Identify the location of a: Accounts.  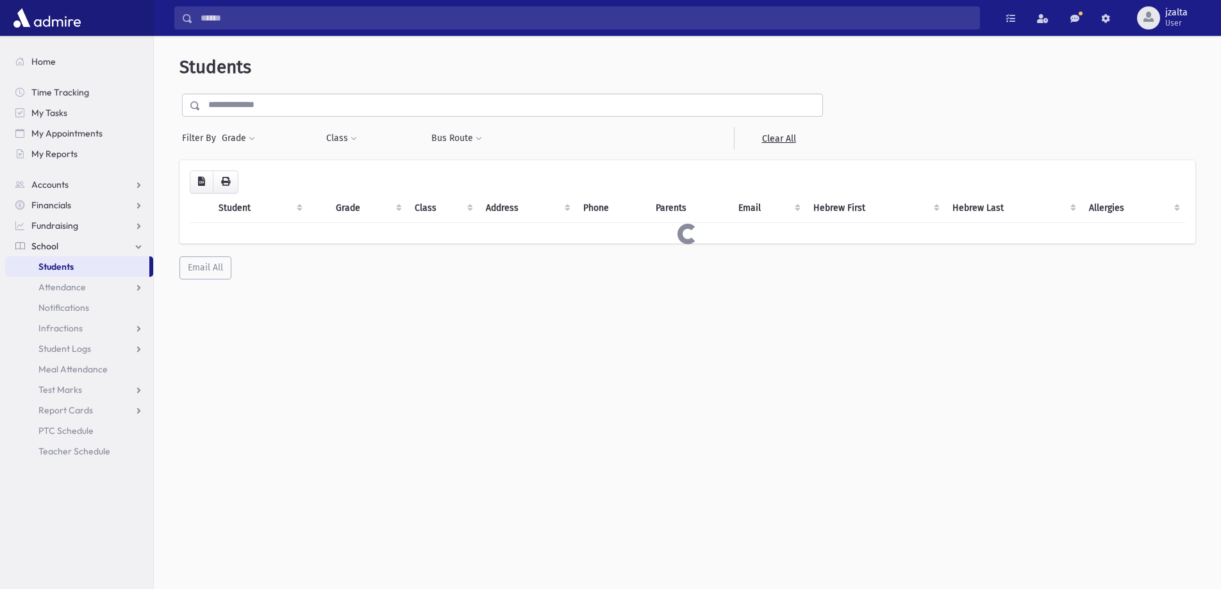
(79, 185).